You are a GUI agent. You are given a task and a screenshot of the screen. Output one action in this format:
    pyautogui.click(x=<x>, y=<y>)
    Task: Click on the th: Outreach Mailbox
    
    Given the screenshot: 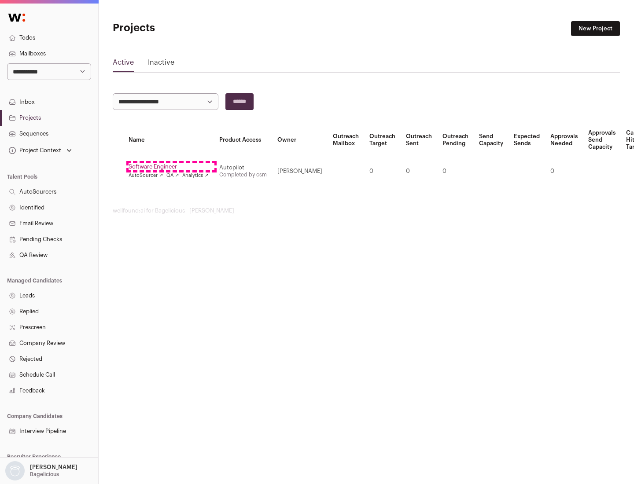 What is the action you would take?
    pyautogui.click(x=345, y=140)
    